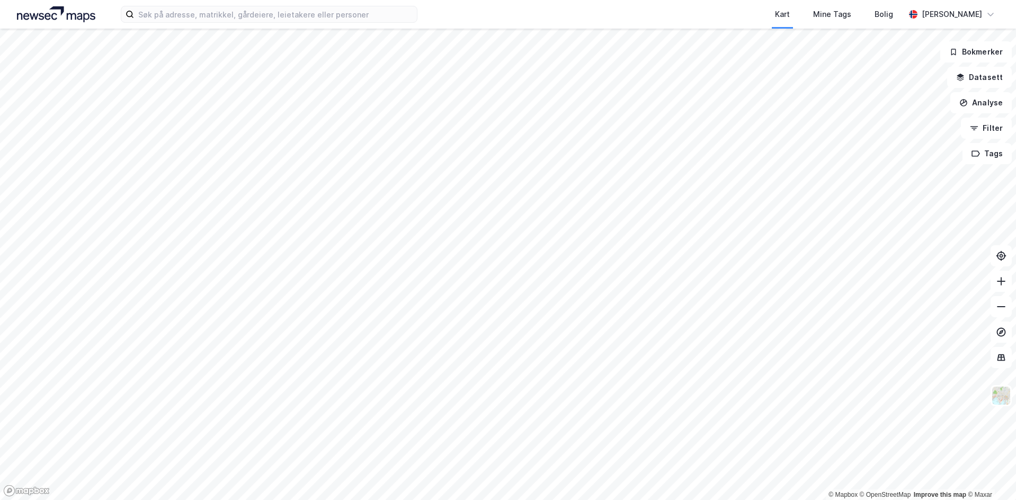  What do you see at coordinates (883, 14) in the screenshot?
I see `div: Bolig` at bounding box center [883, 14].